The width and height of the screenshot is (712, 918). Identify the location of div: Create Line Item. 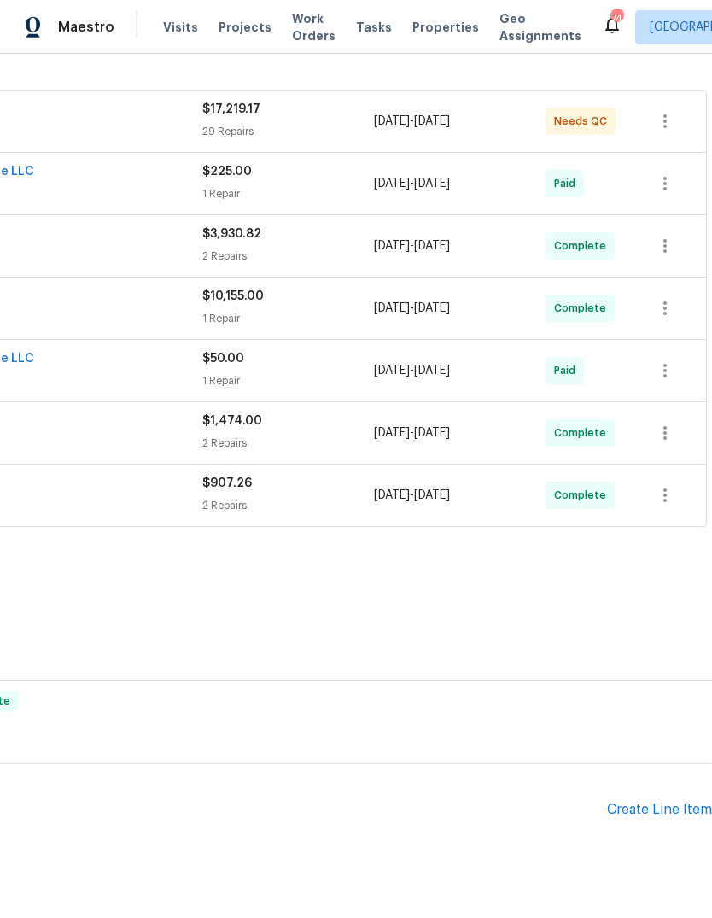
(659, 810).